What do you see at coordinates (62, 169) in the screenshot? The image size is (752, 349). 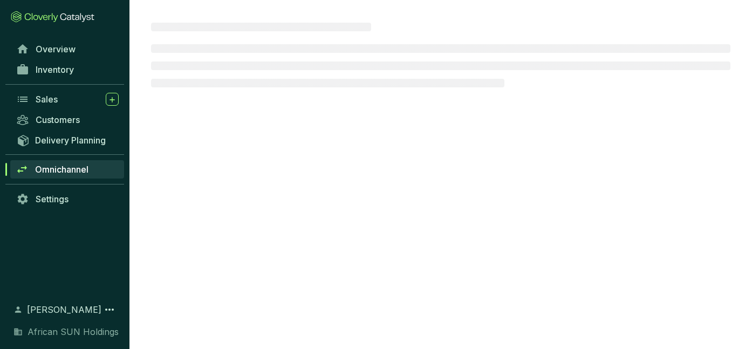 I see `span: Omnichannel` at bounding box center [62, 169].